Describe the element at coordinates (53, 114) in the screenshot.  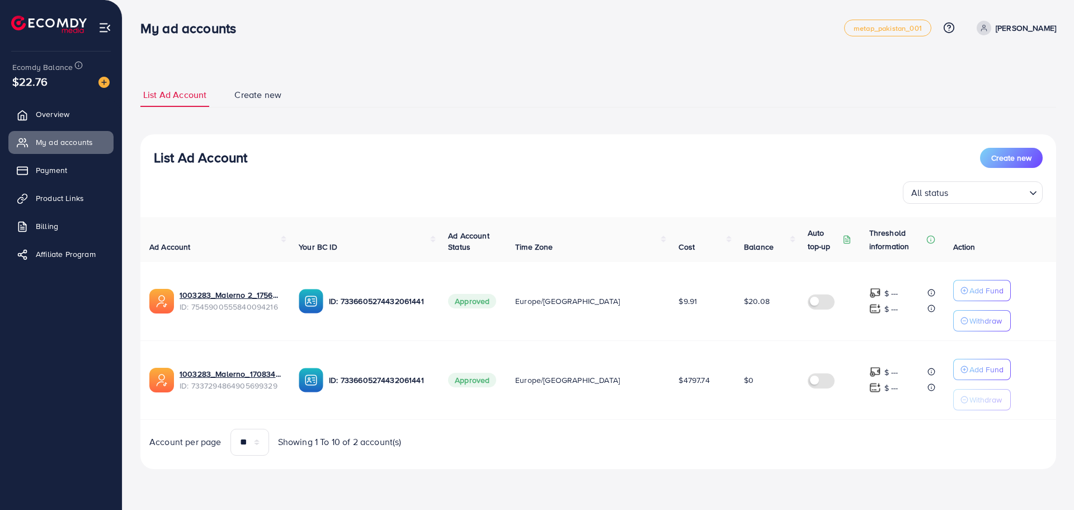
I see `span: Overview` at that location.